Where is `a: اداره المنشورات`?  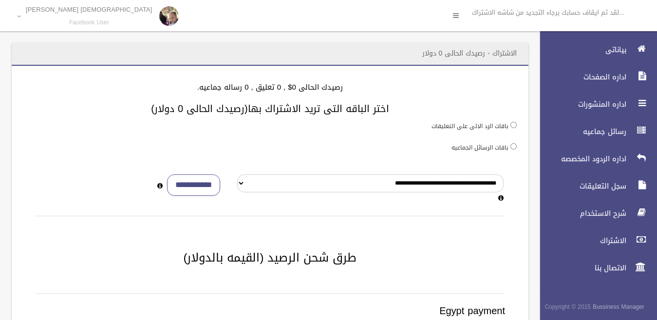
a: اداره المنشورات is located at coordinates (594, 104).